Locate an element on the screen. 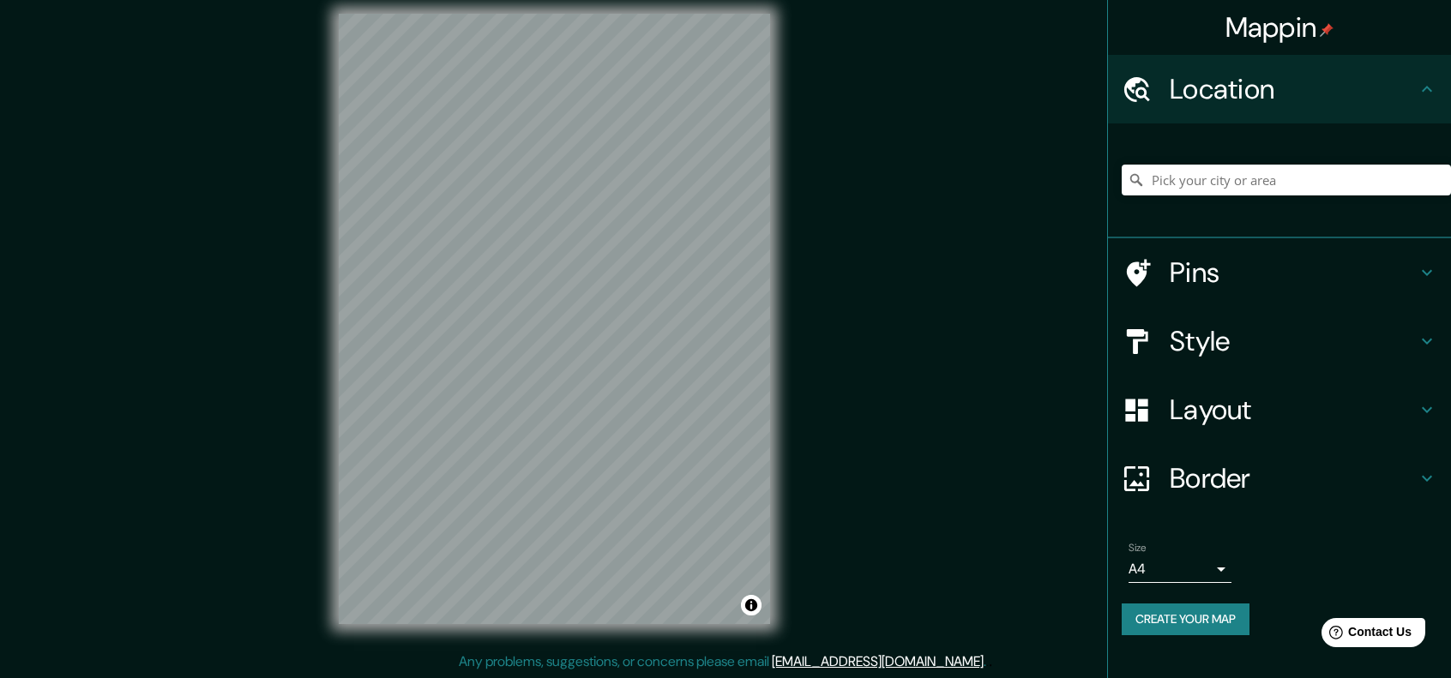 This screenshot has width=1451, height=678. div: Pins is located at coordinates (1280, 273).